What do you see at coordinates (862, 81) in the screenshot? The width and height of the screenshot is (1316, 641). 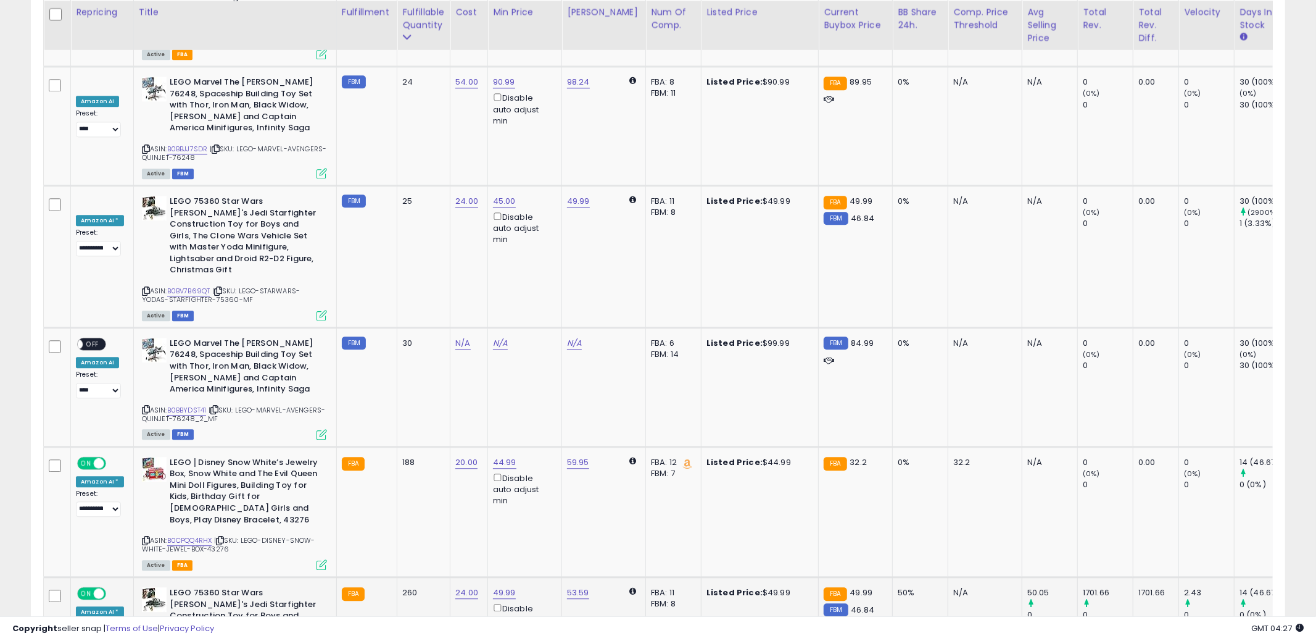 I see `span: 89.95` at bounding box center [862, 81].